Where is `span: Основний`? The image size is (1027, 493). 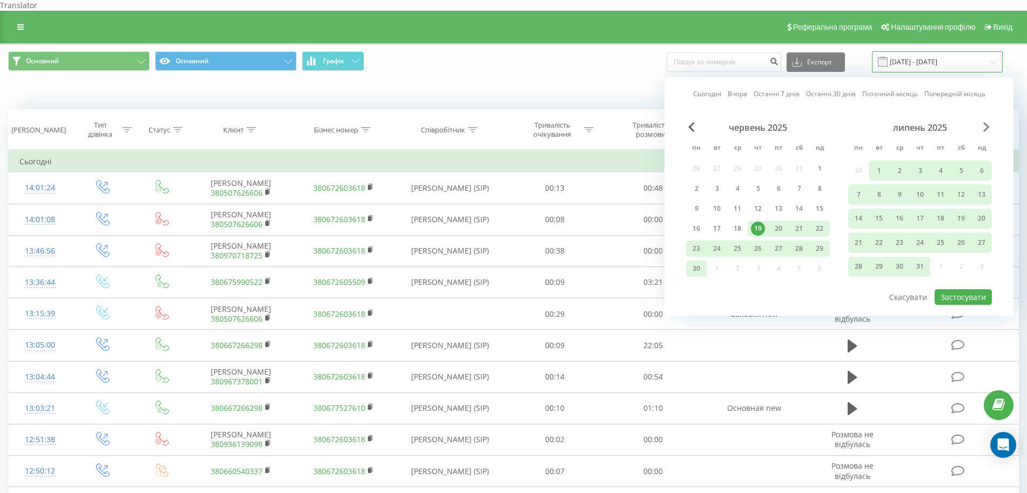 span: Основний is located at coordinates (42, 61).